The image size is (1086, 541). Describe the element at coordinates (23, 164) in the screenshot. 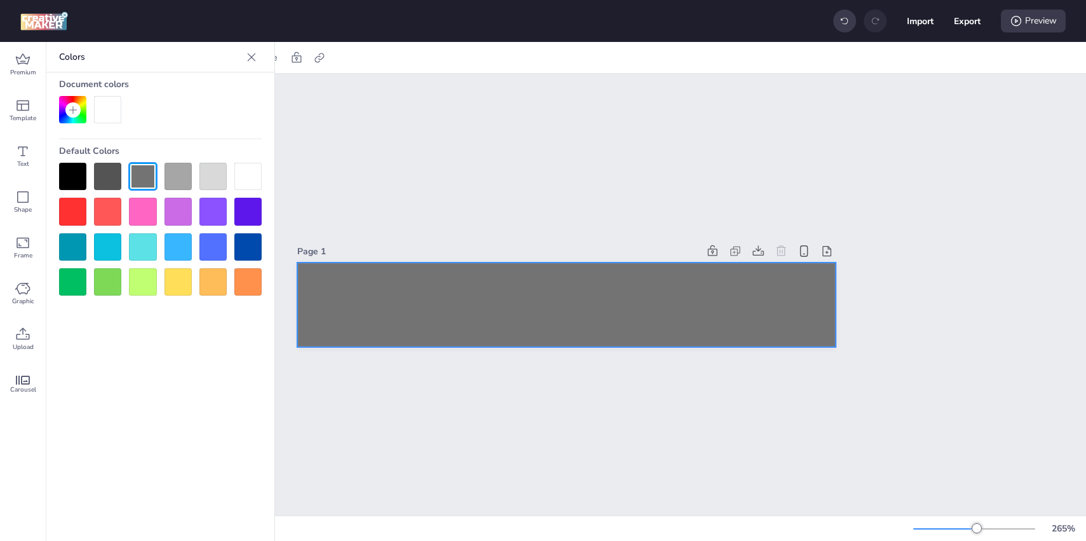

I see `span: Text` at that location.